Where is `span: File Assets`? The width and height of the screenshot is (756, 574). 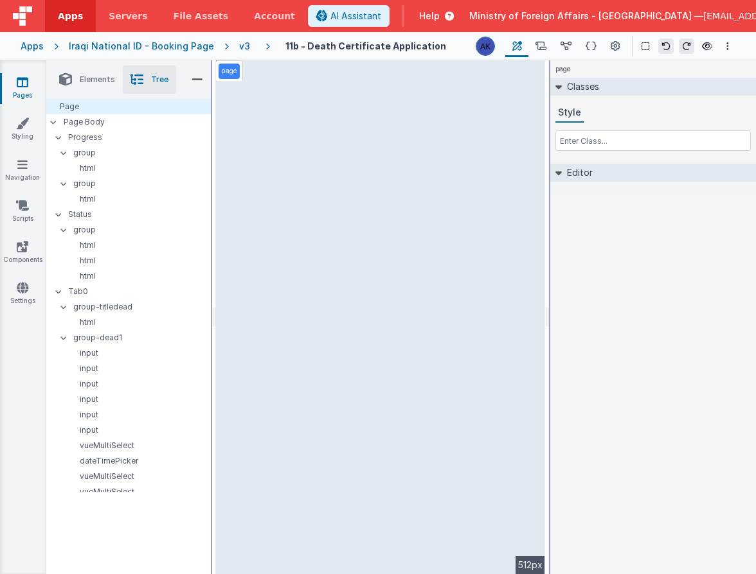 span: File Assets is located at coordinates (201, 16).